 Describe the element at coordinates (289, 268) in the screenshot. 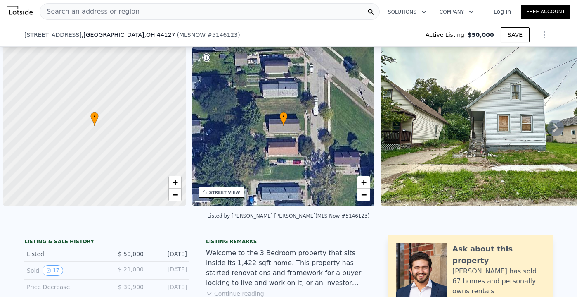

I see `div: Welcome to the 3 Bedroom property that sits inside its 1,422 sqft home. This property has started...` at that location.